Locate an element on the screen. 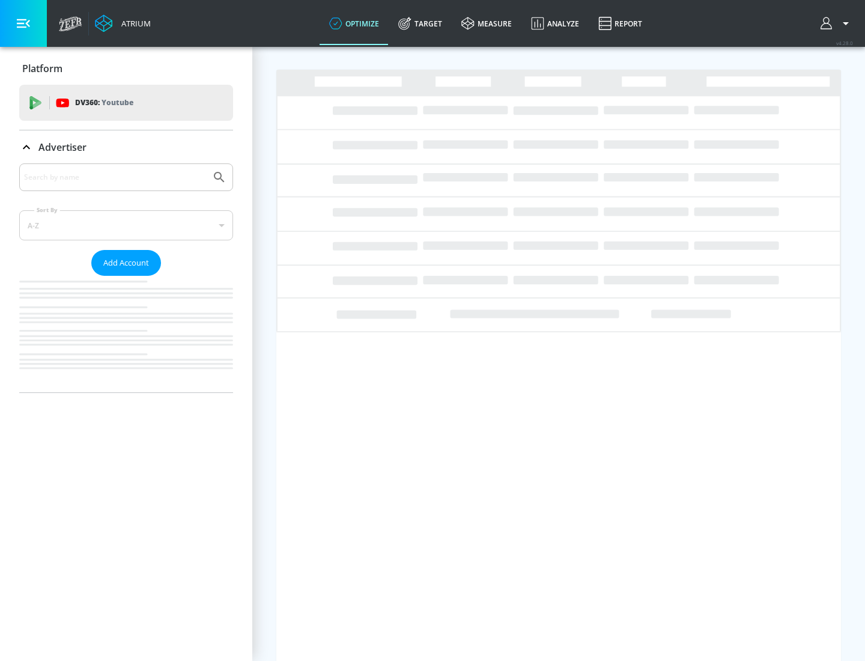 This screenshot has width=865, height=661. div: DV360: Youtube is located at coordinates (126, 103).